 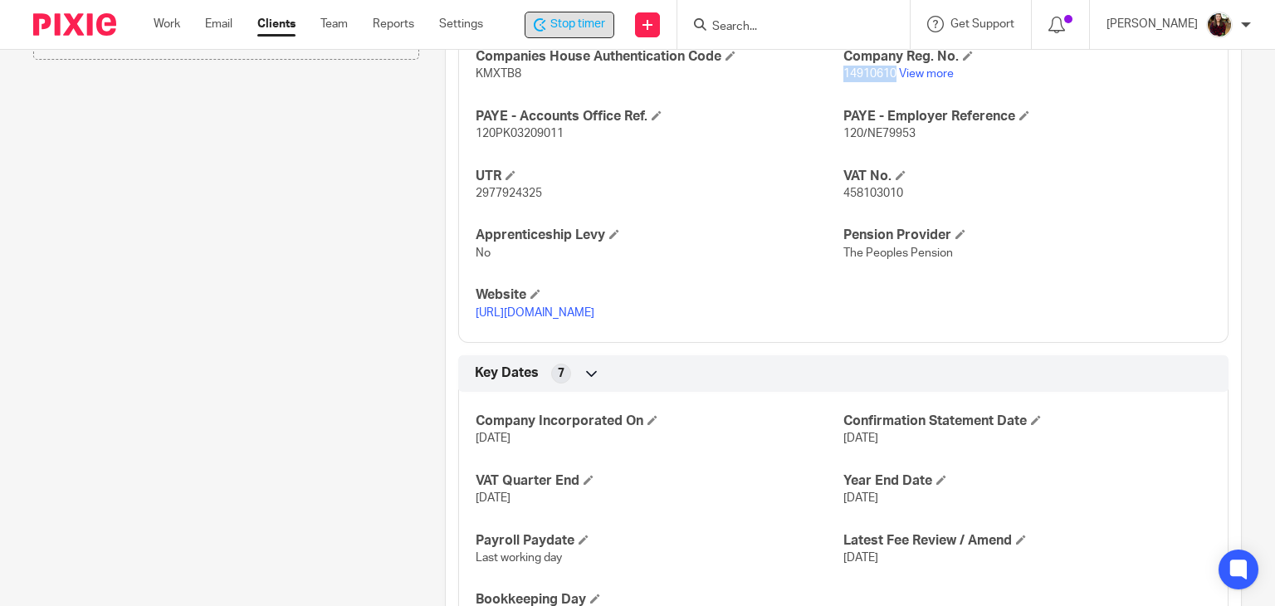 What do you see at coordinates (873, 193) in the screenshot?
I see `span: 458103010` at bounding box center [873, 193].